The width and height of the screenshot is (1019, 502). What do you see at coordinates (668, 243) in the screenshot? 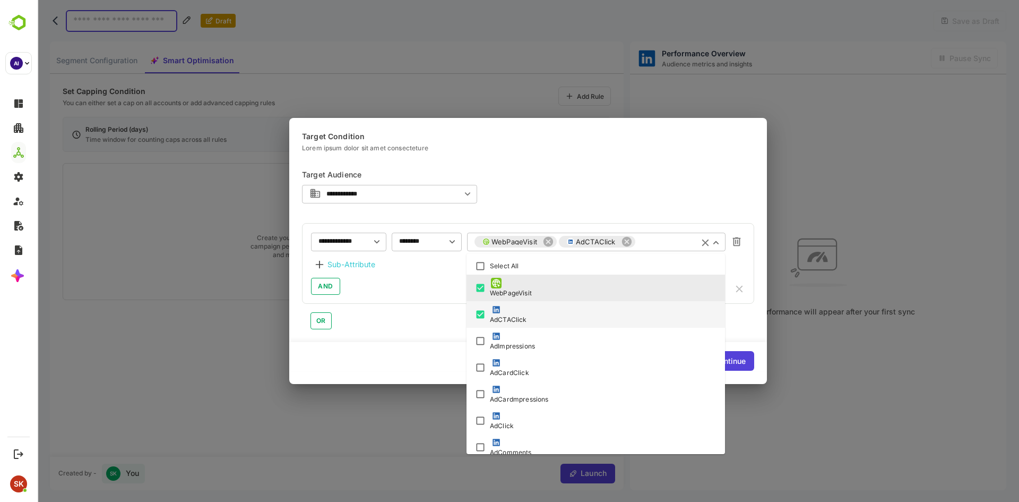
I see `button: Clear` at bounding box center [668, 243].